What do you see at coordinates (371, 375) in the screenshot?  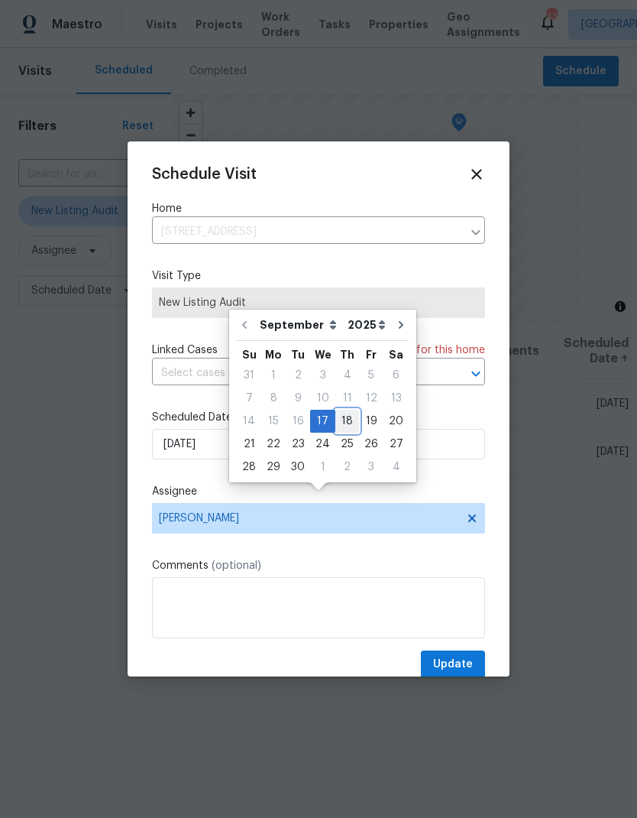 I see `div: Fri Sep 05 2025` at bounding box center [371, 375].